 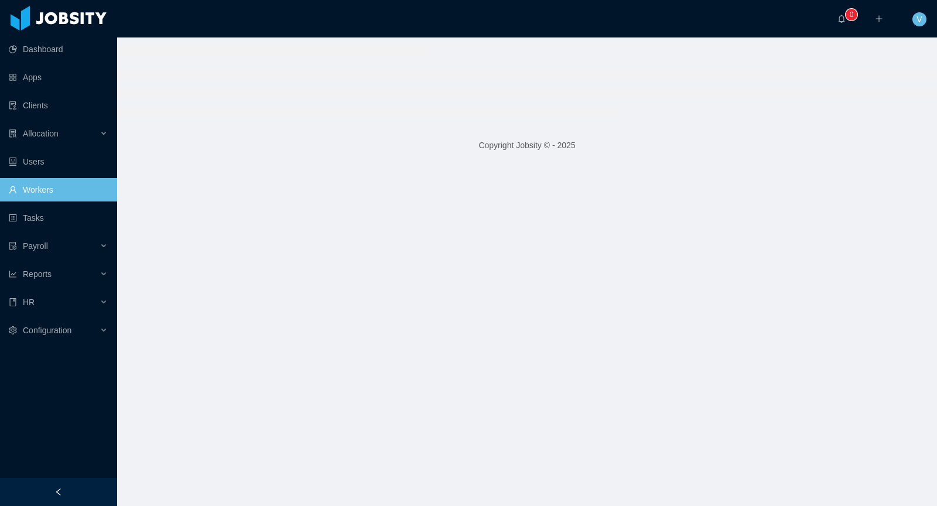 What do you see at coordinates (58, 162) in the screenshot?
I see `a: icon: robotUsers` at bounding box center [58, 162].